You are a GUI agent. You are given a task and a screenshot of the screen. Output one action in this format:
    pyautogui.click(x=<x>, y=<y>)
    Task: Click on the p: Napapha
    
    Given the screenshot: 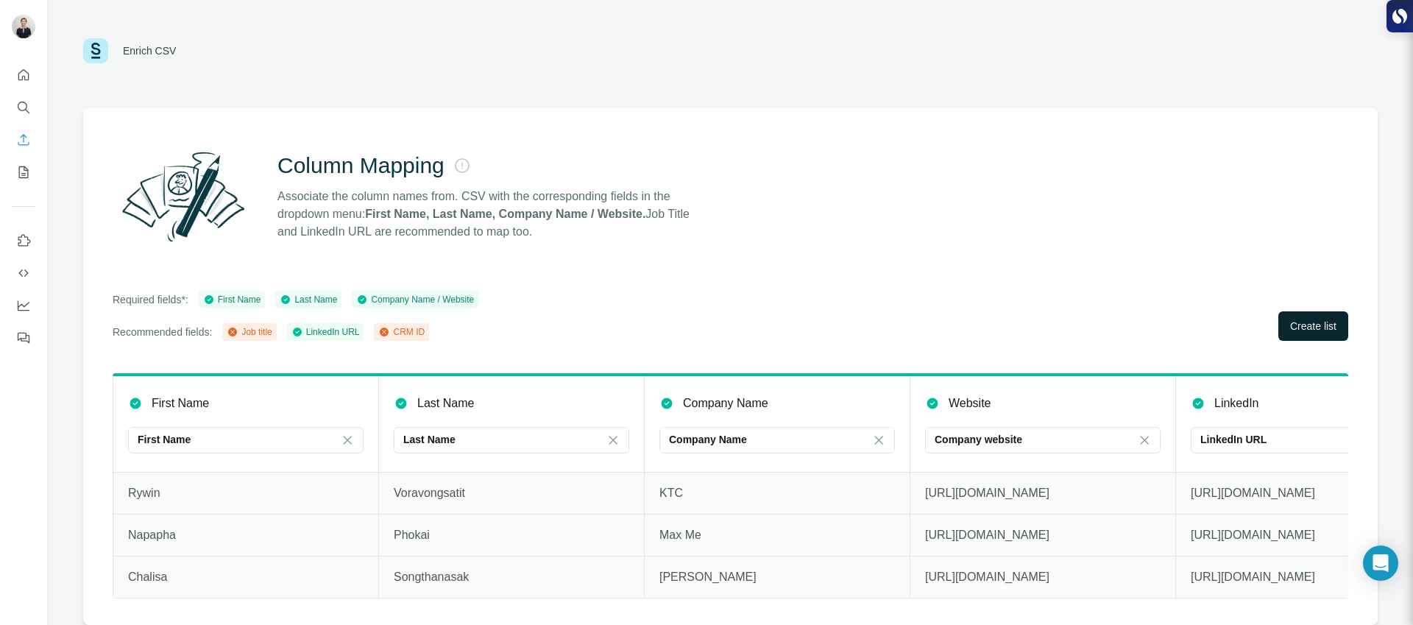 What is the action you would take?
    pyautogui.click(x=246, y=535)
    